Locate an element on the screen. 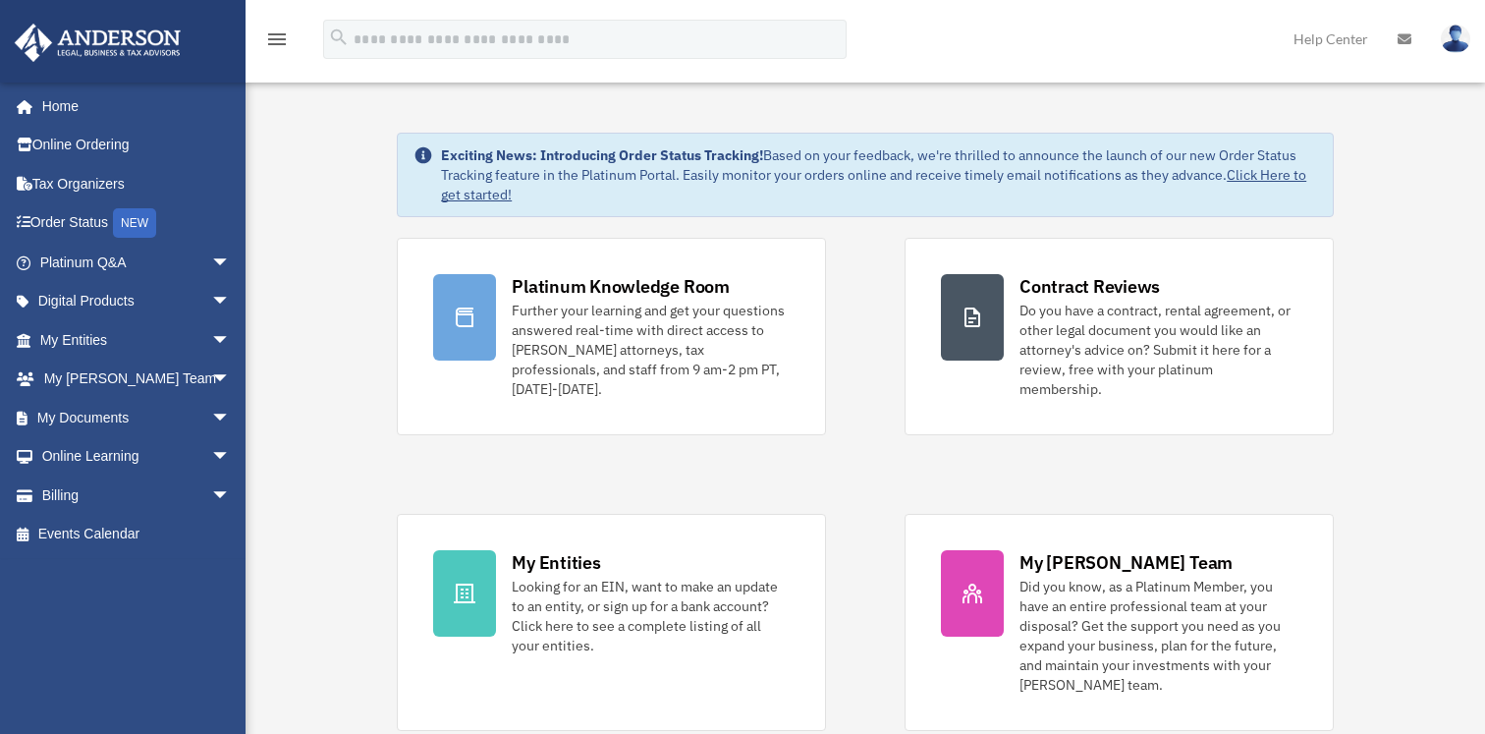  div: Further your learning and get your questions answered real-time with direct access to [PERSON_NAM... is located at coordinates (650, 350).